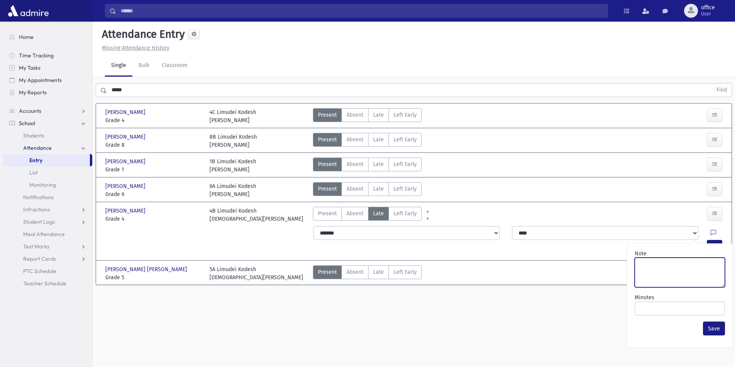 The image size is (735, 367). What do you see at coordinates (47, 173) in the screenshot?
I see `a: List` at bounding box center [47, 173].